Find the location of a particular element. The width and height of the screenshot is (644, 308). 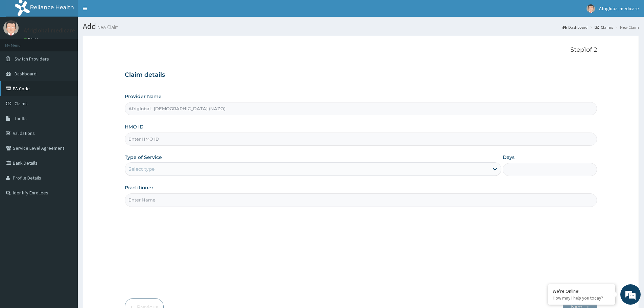

span: Dashboard is located at coordinates (25, 74).